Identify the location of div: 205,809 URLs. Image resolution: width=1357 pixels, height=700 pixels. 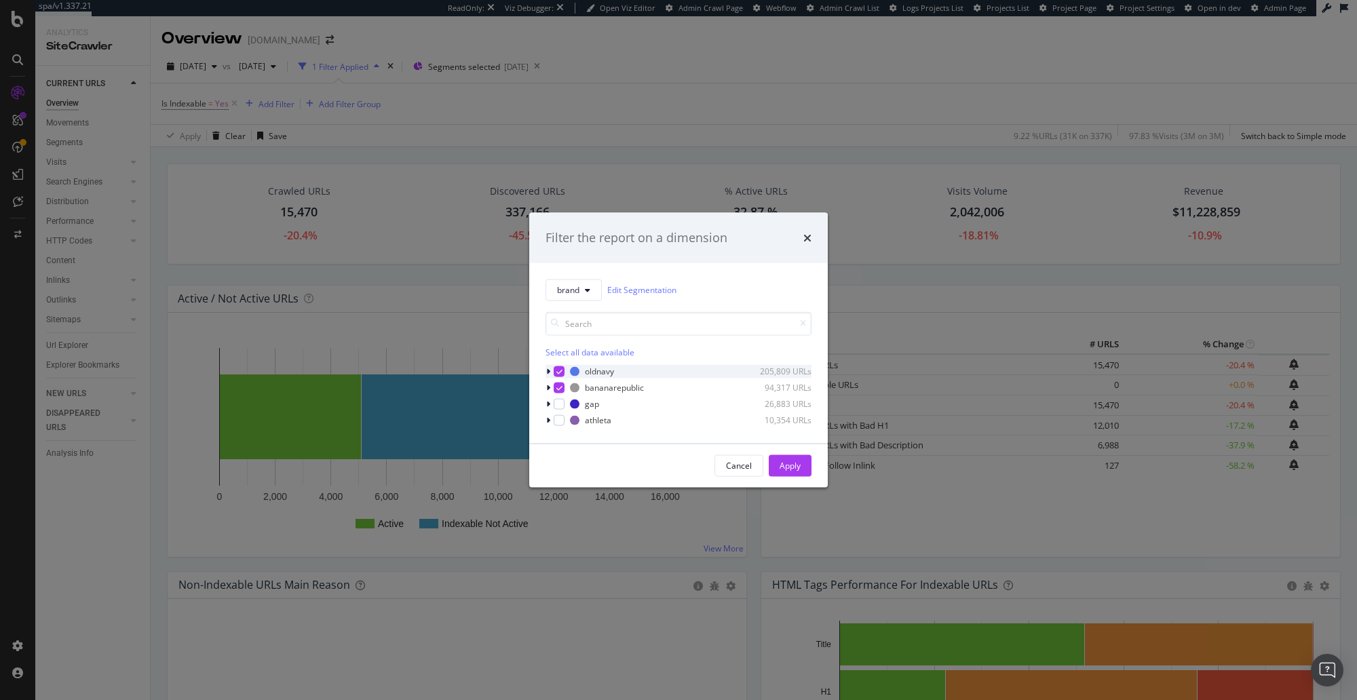
(778, 371).